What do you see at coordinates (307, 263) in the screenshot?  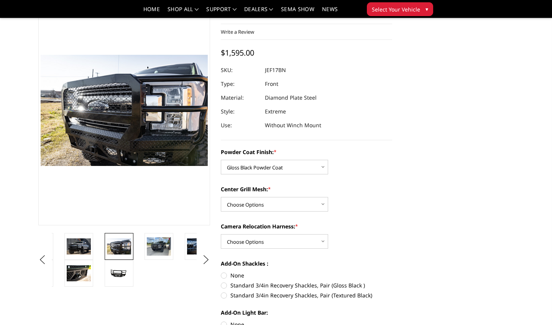 I see `label: Add-On Shackles :` at bounding box center [307, 263].